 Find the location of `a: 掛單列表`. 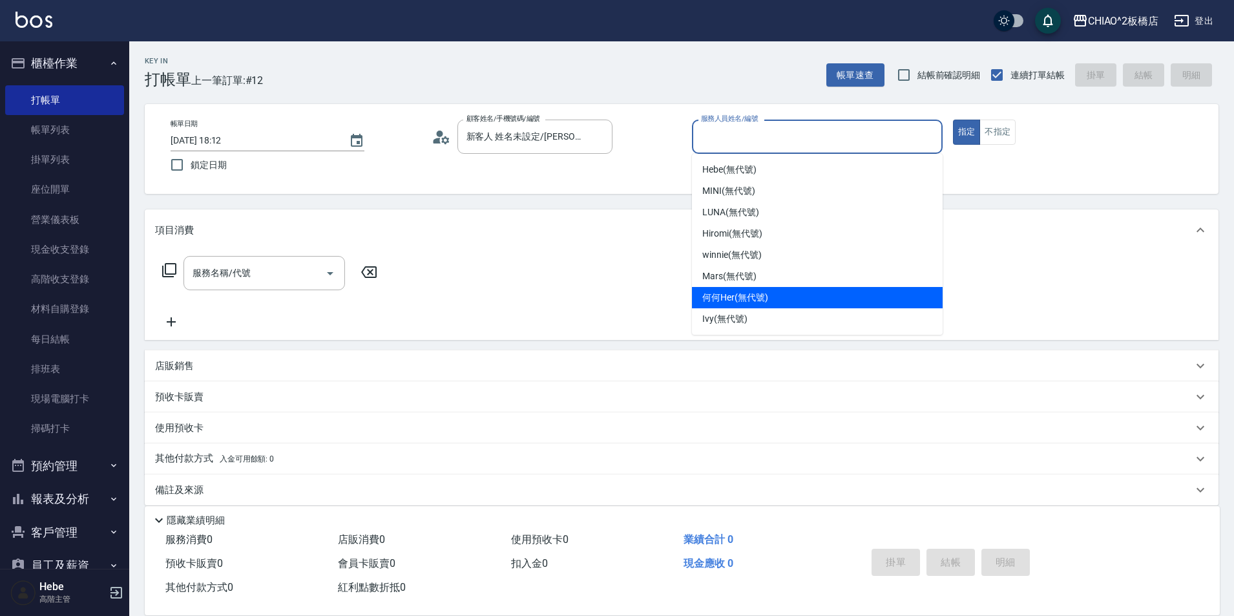

a: 掛單列表 is located at coordinates (65, 160).